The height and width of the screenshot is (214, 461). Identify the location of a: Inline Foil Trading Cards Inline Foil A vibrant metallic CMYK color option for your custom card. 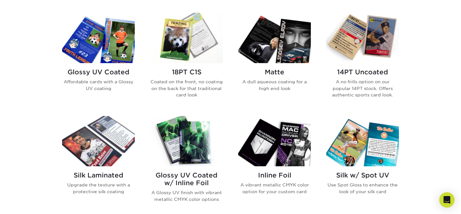
(275, 164).